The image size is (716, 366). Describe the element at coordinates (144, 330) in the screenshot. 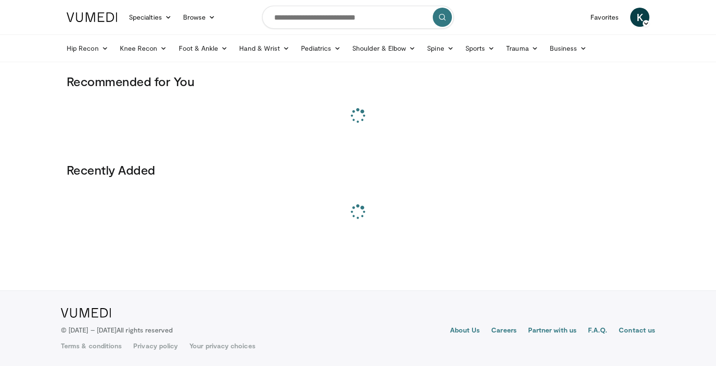

I see `span: All rights reserved` at that location.